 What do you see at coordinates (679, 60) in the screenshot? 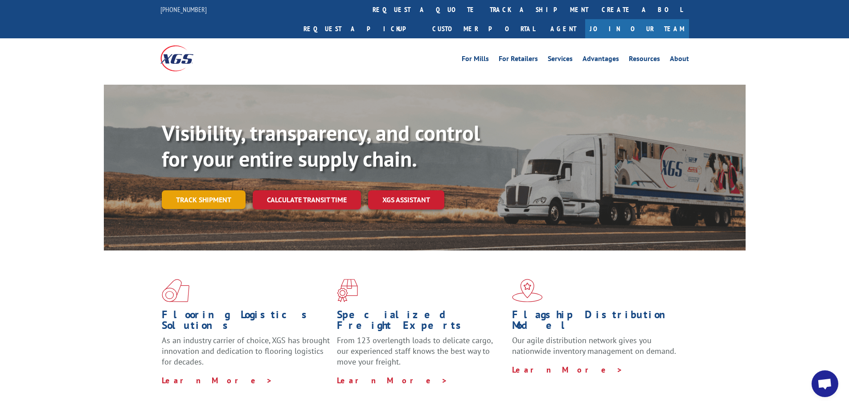
I see `a: About` at bounding box center [679, 60].